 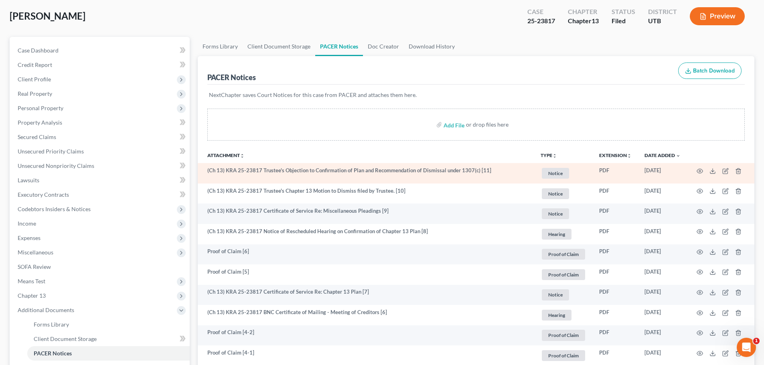 I want to click on div: Status, so click(x=623, y=12).